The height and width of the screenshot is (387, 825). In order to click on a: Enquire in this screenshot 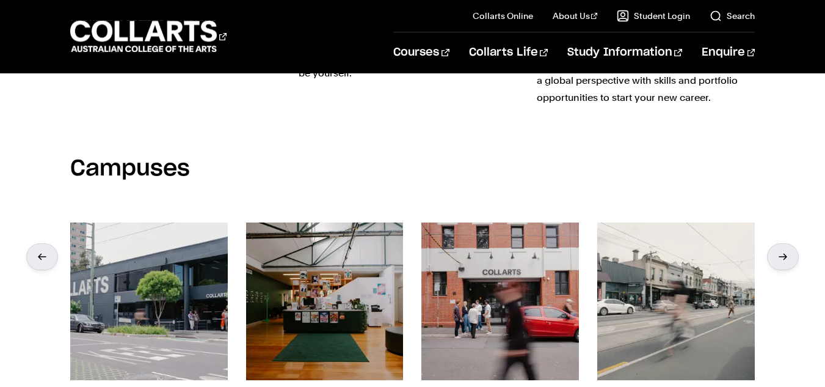, I will do `click(728, 53)`.